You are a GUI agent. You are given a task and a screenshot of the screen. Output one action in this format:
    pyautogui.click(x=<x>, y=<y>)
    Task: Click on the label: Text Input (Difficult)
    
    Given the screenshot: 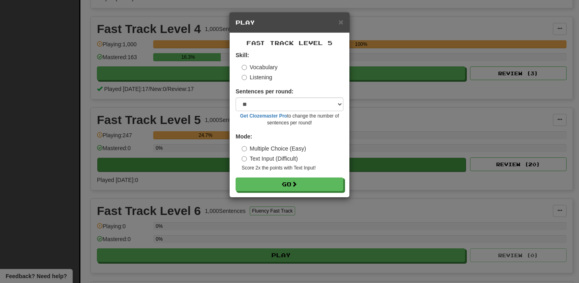 What is the action you would take?
    pyautogui.click(x=270, y=158)
    